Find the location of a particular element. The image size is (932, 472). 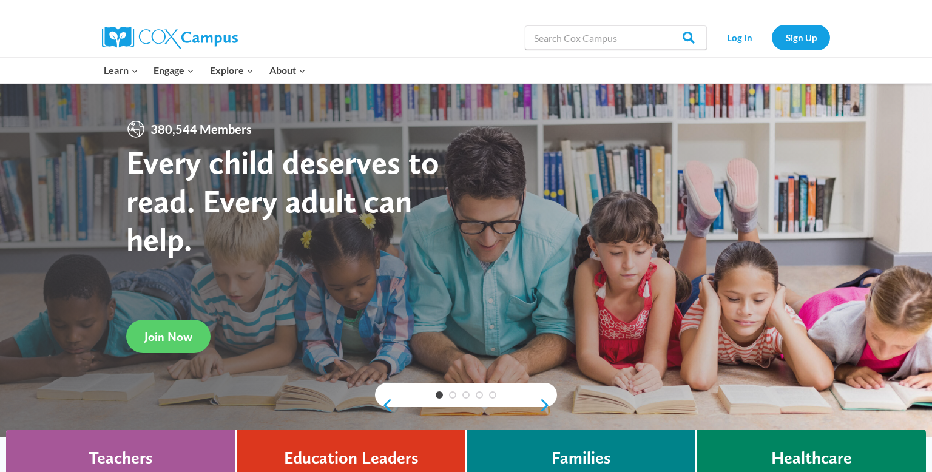

div: content slider buttons is located at coordinates (466, 405).